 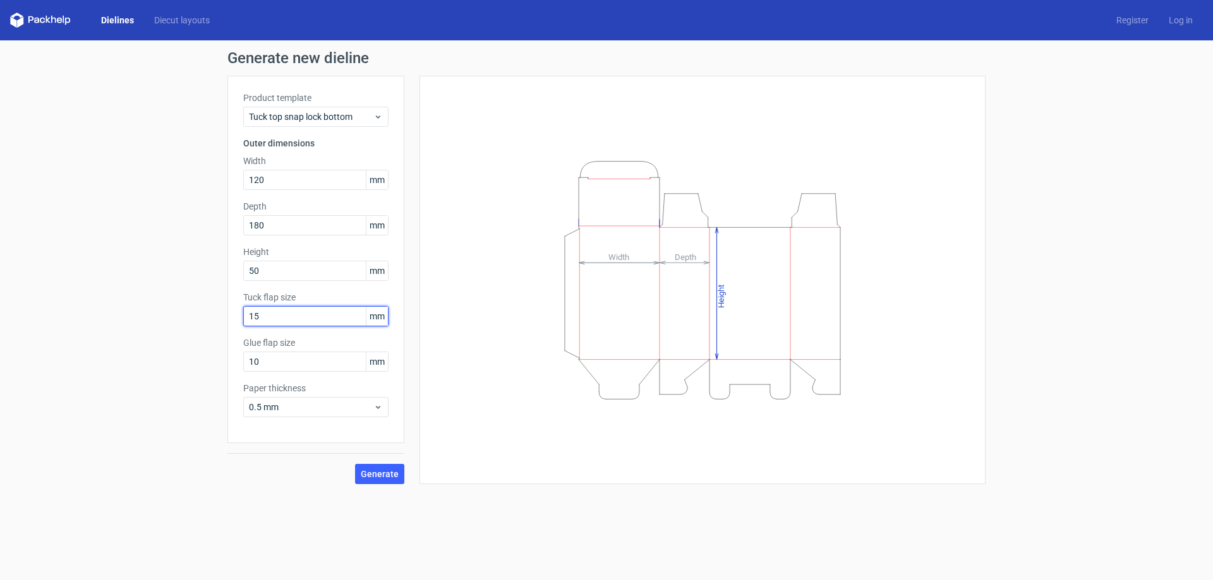 What do you see at coordinates (721, 296) in the screenshot?
I see `tspan: Height` at bounding box center [721, 296].